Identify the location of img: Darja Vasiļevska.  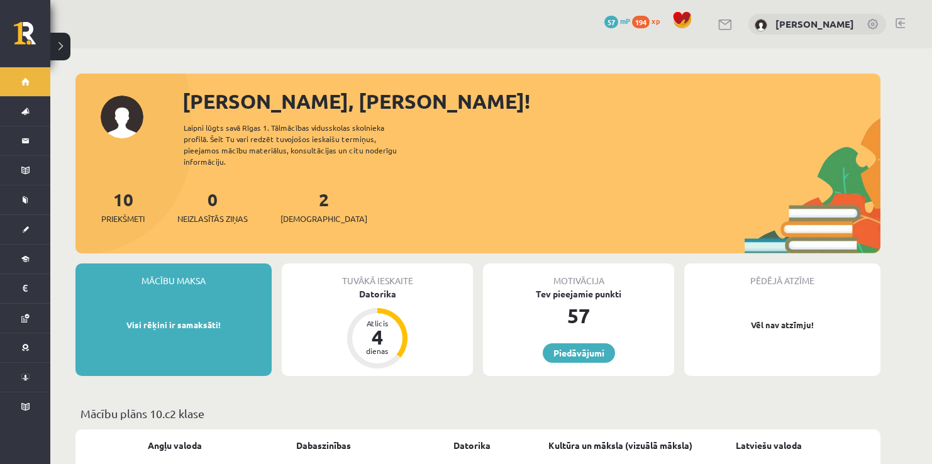
(761, 25).